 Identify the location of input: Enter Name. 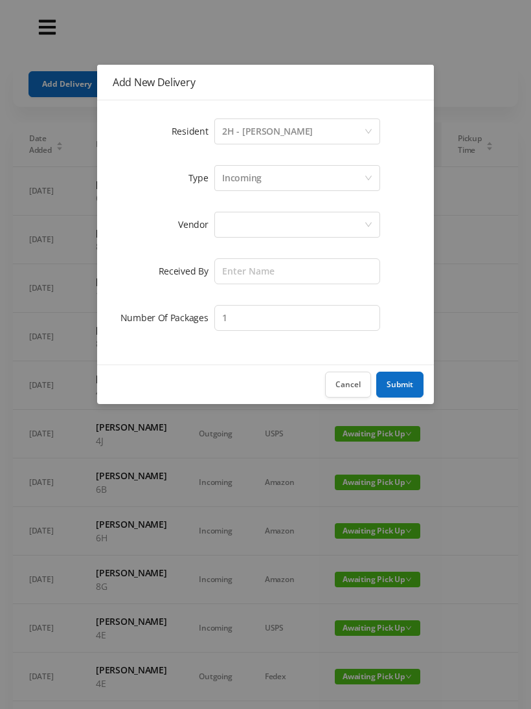
(297, 271).